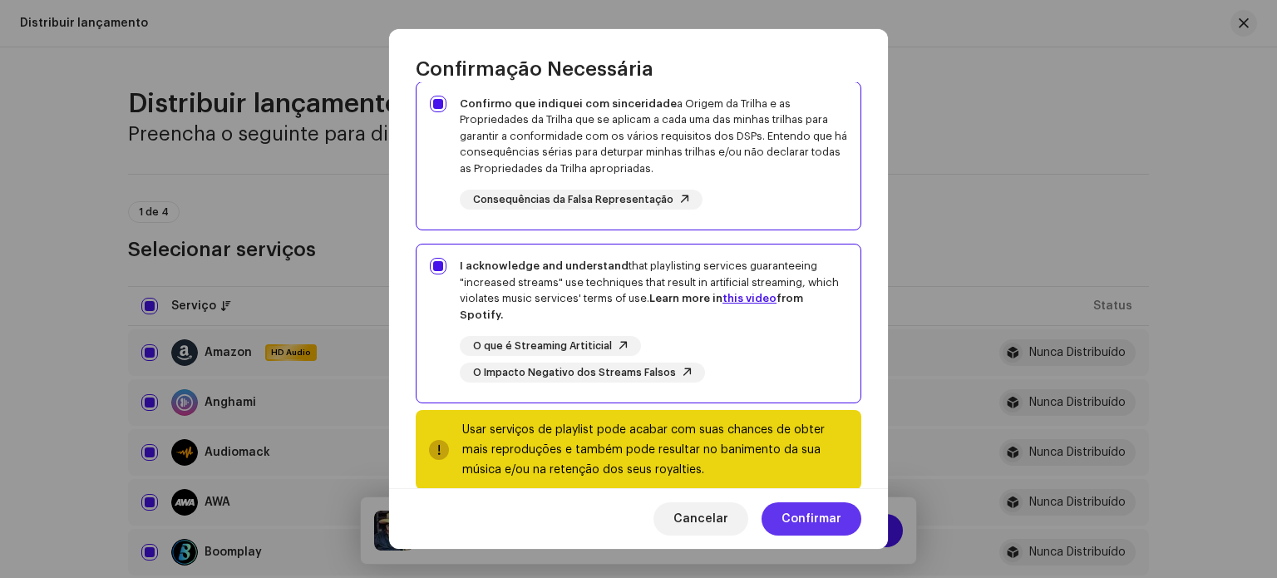 This screenshot has width=1277, height=578. Describe the element at coordinates (638, 323) in the screenshot. I see `p-togglebutton: I acknowledge and understandthat playlisting services guaranteeing "increased streams" use techni...` at that location.